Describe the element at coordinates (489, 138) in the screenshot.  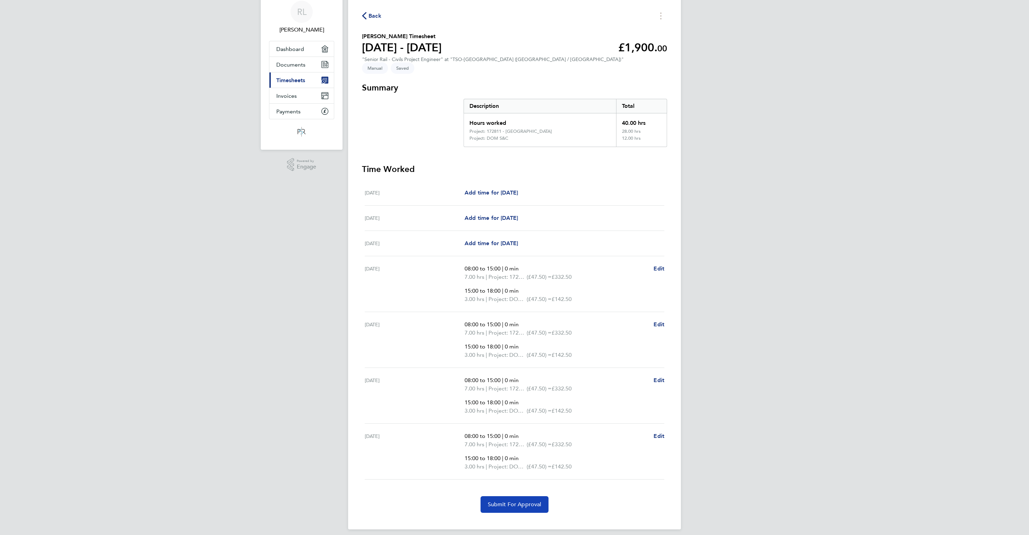
I see `div: Project: DOM S&C` at that location.